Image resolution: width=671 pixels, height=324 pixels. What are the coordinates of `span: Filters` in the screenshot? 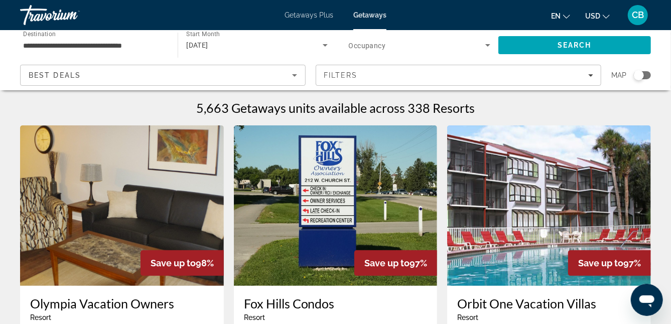 It's located at (341, 75).